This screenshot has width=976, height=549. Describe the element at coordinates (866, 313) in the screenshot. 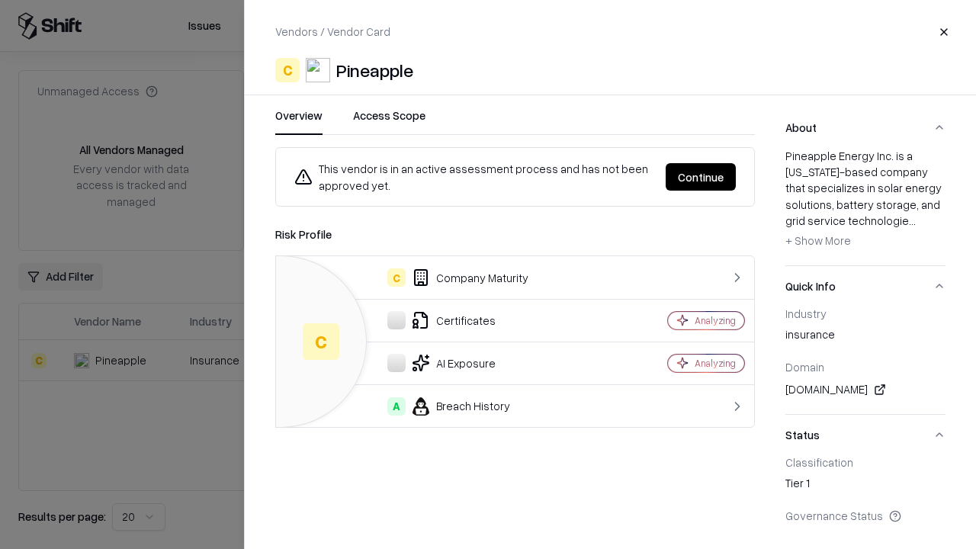

I see `div: Industry` at that location.